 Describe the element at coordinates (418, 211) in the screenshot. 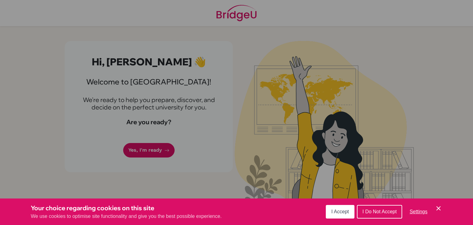

I see `span: Settings` at that location.